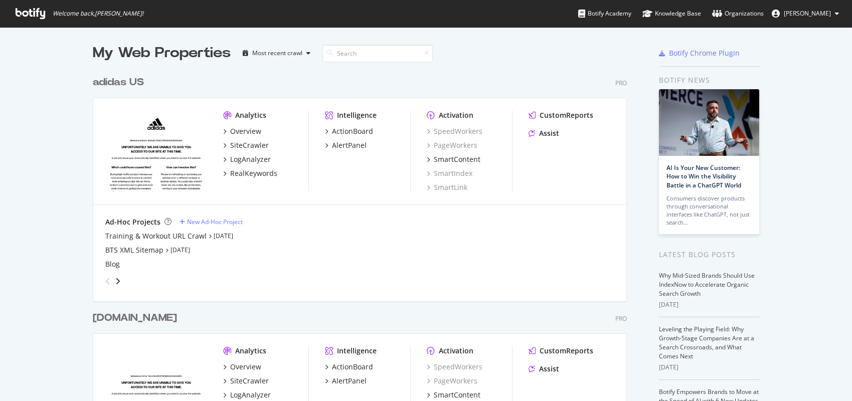 Image resolution: width=852 pixels, height=401 pixels. I want to click on a: SmartLink, so click(447, 187).